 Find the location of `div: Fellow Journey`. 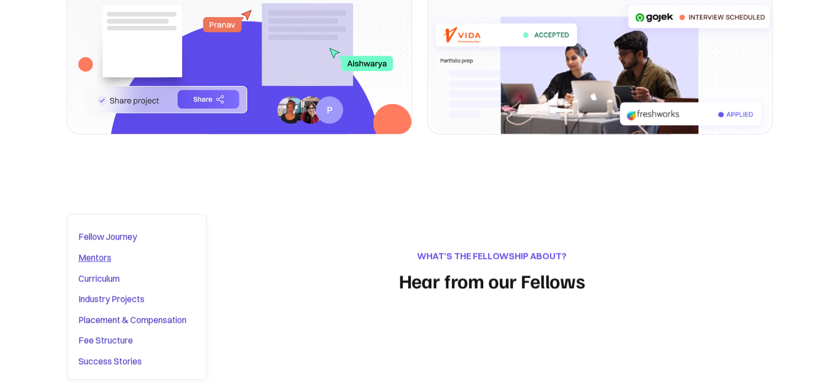

div: Fellow Journey is located at coordinates (108, 237).